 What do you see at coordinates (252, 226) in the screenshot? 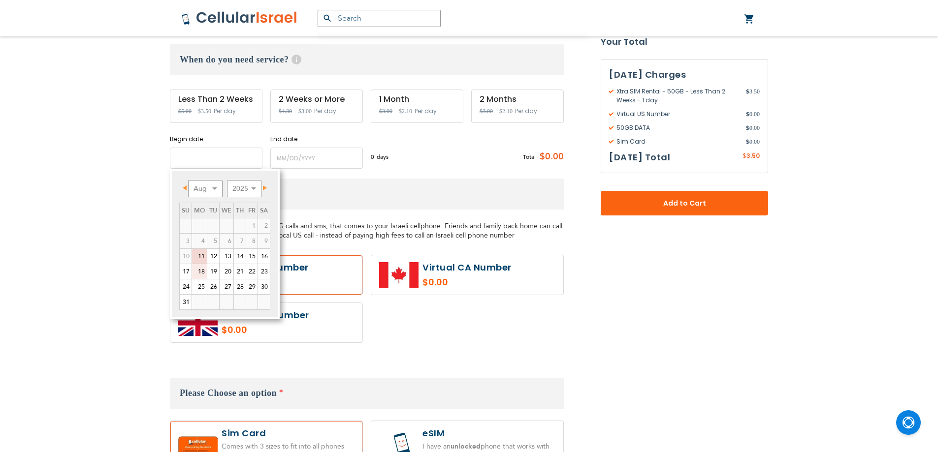
I see `span: 1` at bounding box center [252, 226].